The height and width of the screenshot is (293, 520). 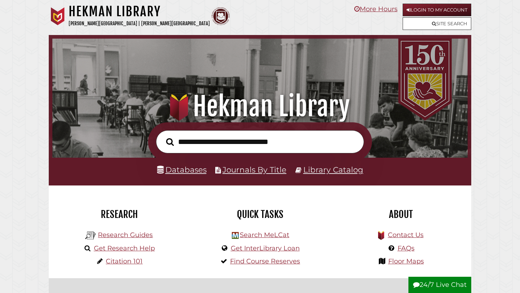 I want to click on a: Get Research Help, so click(x=124, y=248).